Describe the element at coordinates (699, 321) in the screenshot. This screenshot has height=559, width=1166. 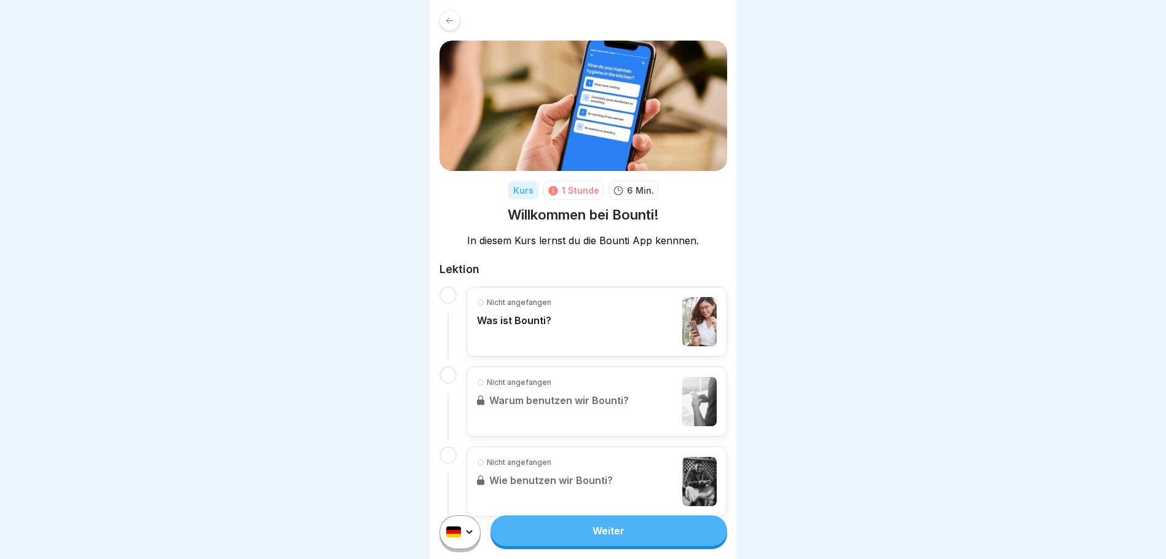
I see `img: cljrty16a013ueu01ep0uwpyx.jpg` at that location.